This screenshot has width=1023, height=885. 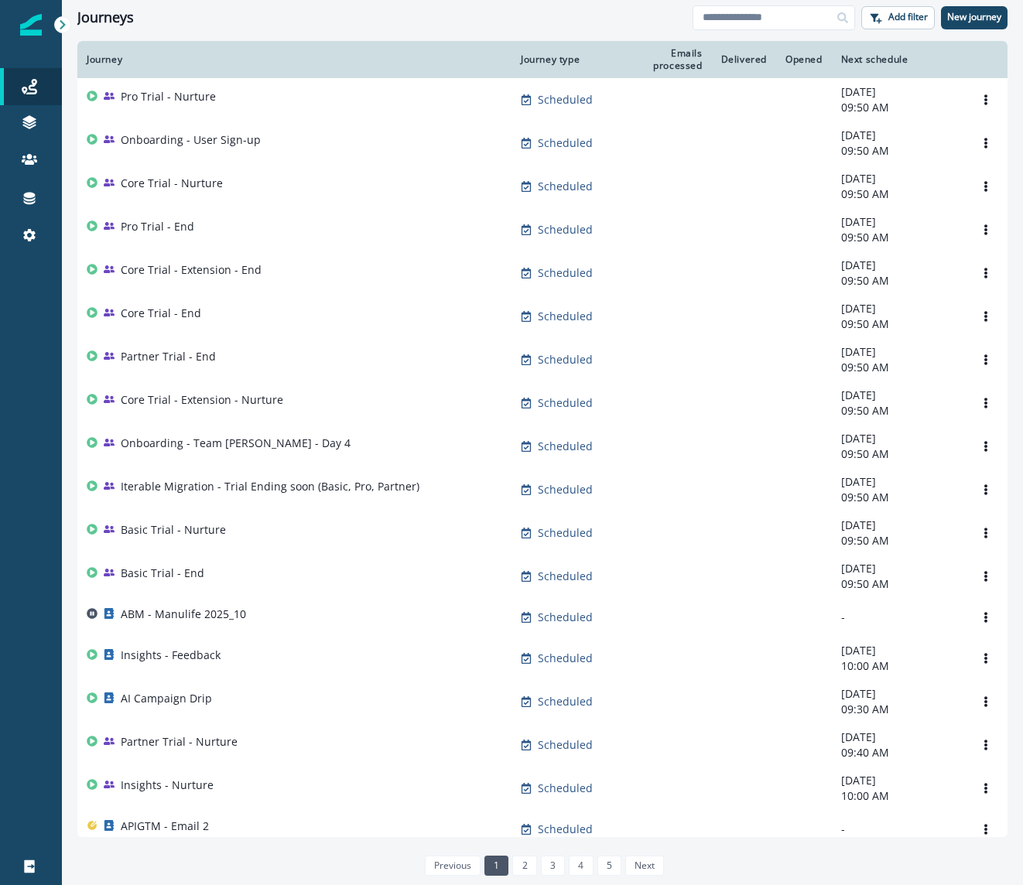 I want to click on p: Onboarding - User Sign-up, so click(x=190, y=140).